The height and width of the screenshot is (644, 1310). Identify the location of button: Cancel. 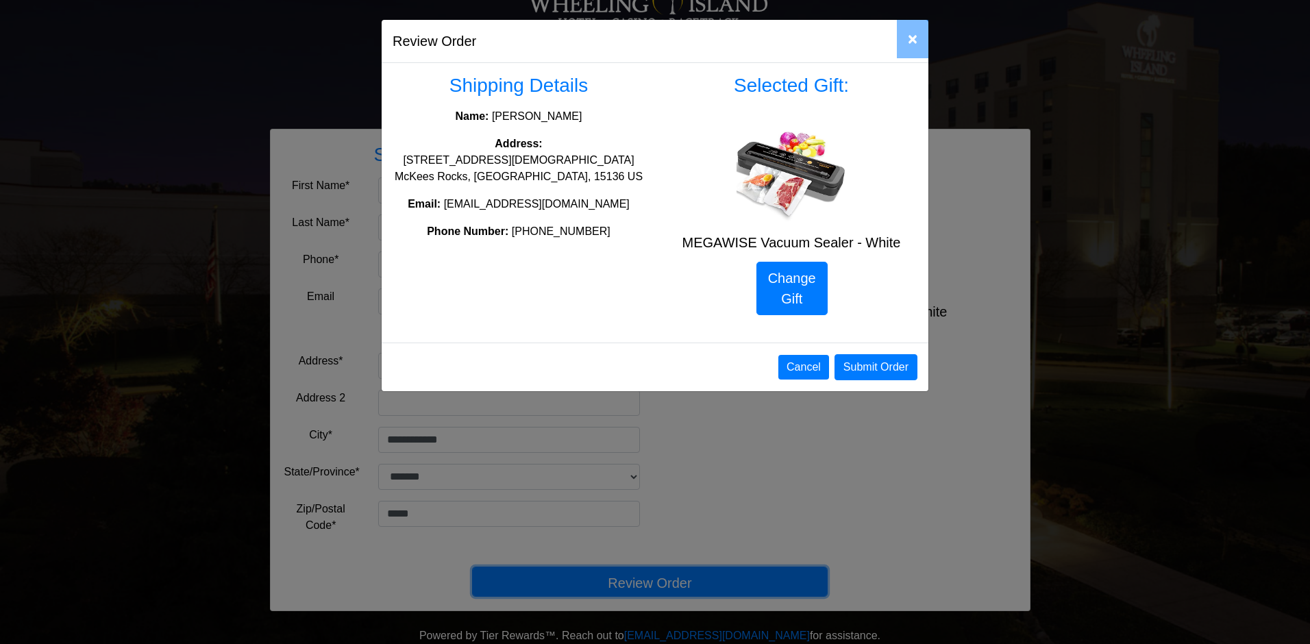
(804, 367).